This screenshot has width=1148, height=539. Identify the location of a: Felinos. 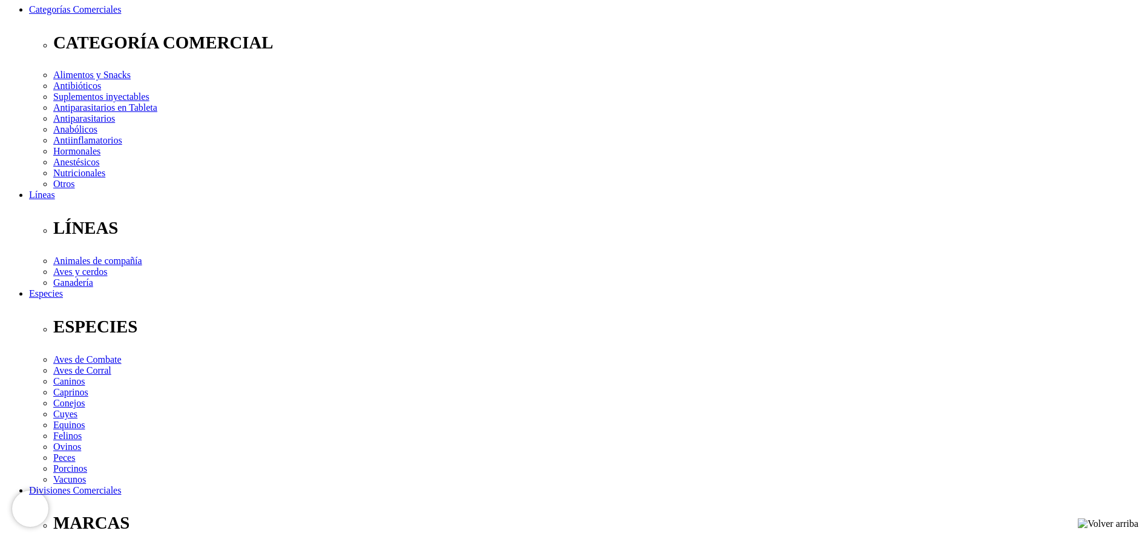
(67, 435).